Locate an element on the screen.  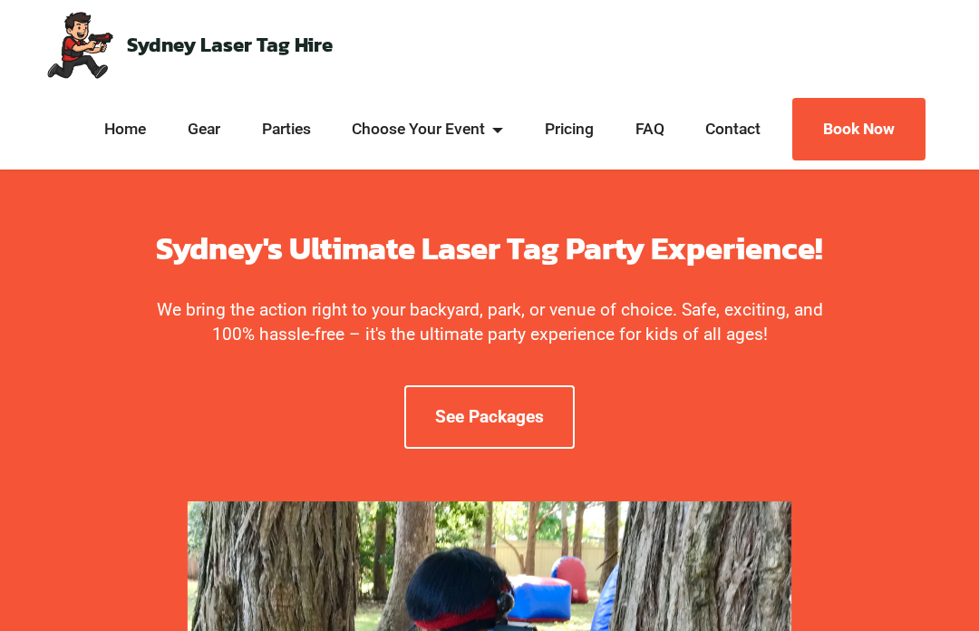
a: FAQ is located at coordinates (649, 129).